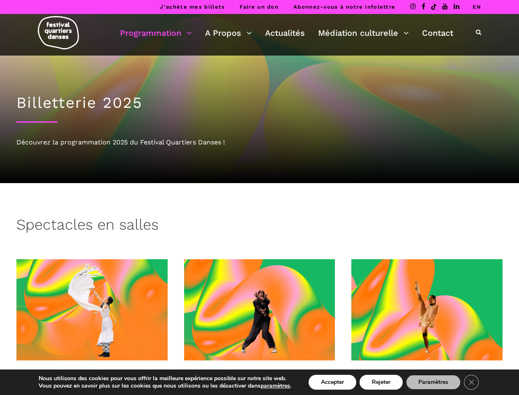  What do you see at coordinates (259, 142) in the screenshot?
I see `div: Découvrez la programmation 2025 du Festival Quartiers Danses !` at bounding box center [259, 142].